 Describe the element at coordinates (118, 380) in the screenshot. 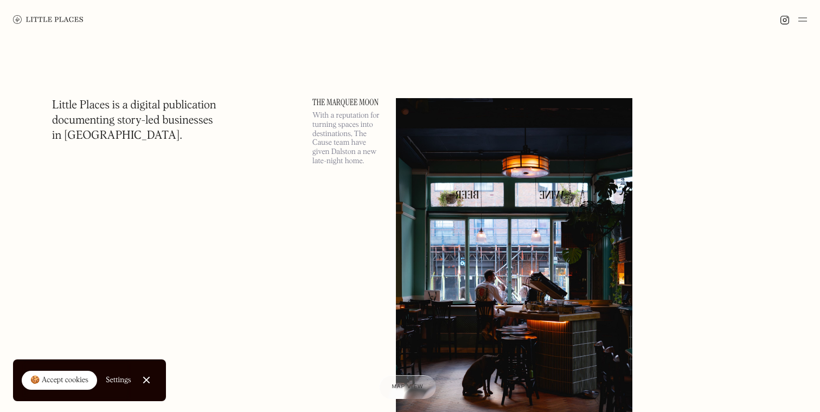

I see `div: Settings` at that location.